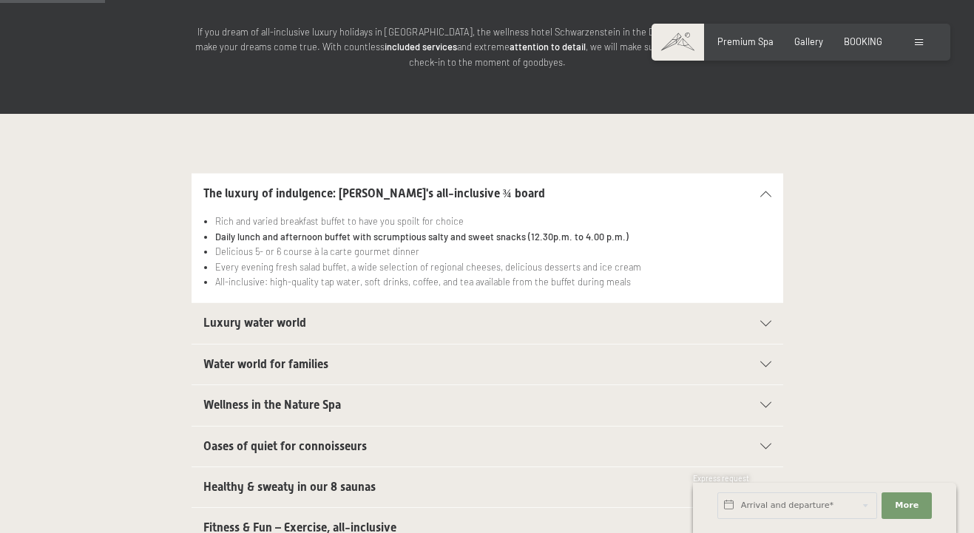  Describe the element at coordinates (809, 41) in the screenshot. I see `span: Gallery` at that location.